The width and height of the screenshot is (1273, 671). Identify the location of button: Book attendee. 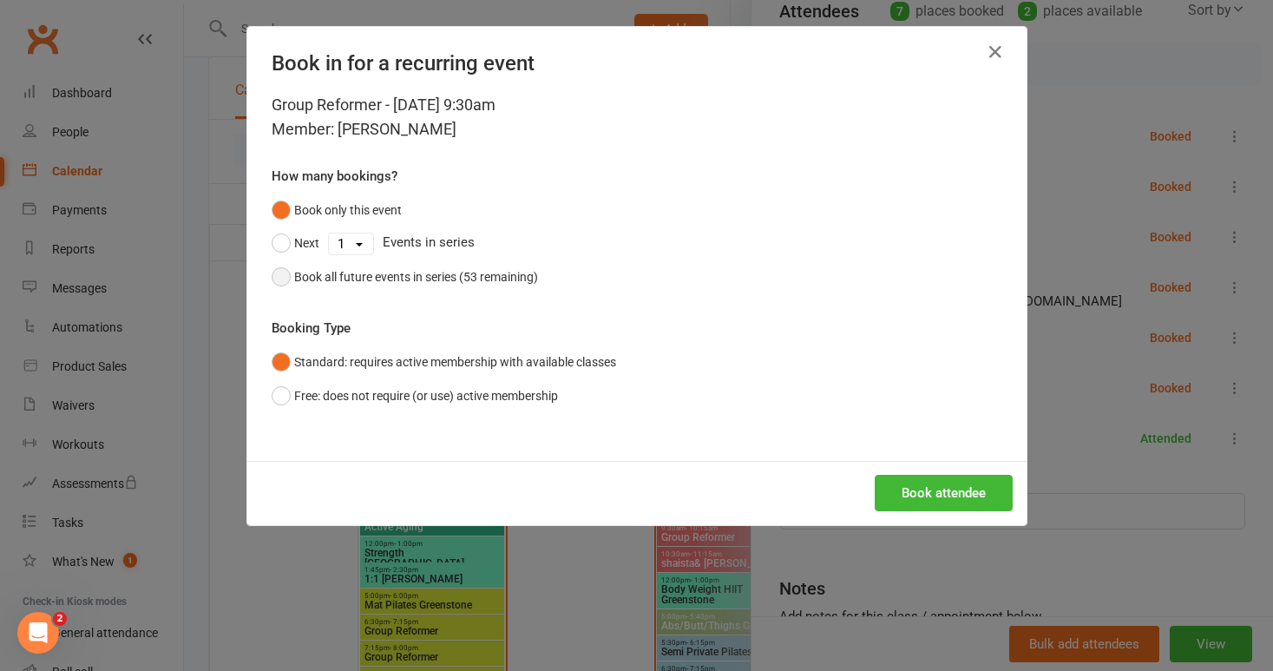
(943, 493).